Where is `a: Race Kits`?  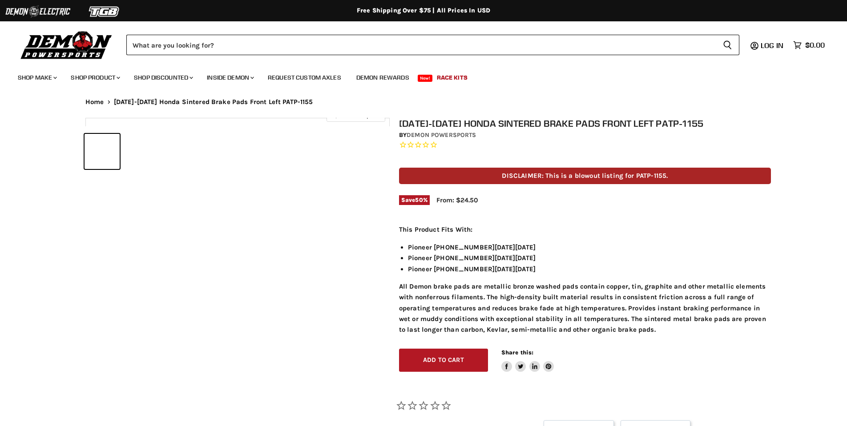
a: Race Kits is located at coordinates (452, 77).